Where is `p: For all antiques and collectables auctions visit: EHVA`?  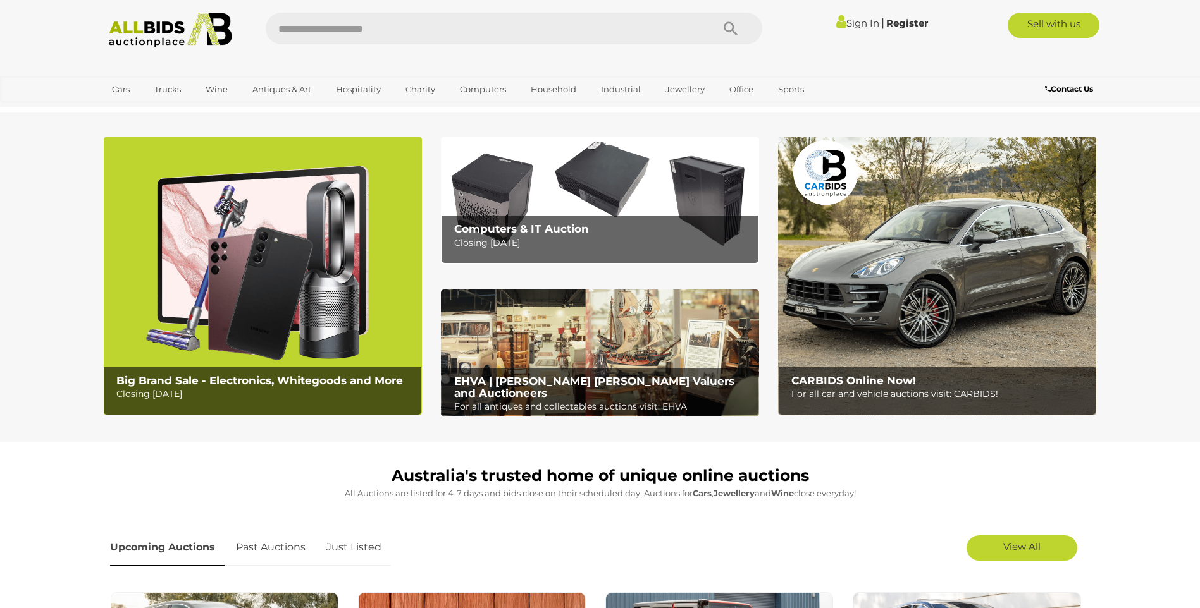
p: For all antiques and collectables auctions visit: EHVA is located at coordinates (603, 407).